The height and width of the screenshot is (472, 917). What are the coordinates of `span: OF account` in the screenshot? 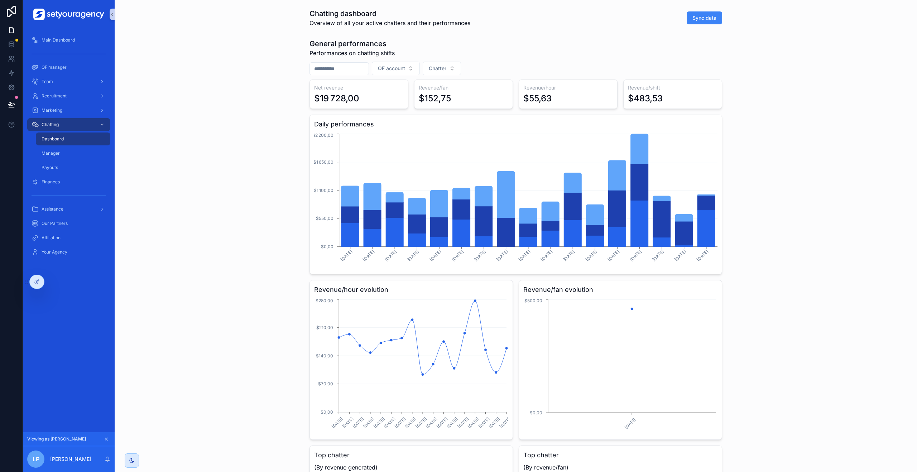 It's located at (391, 68).